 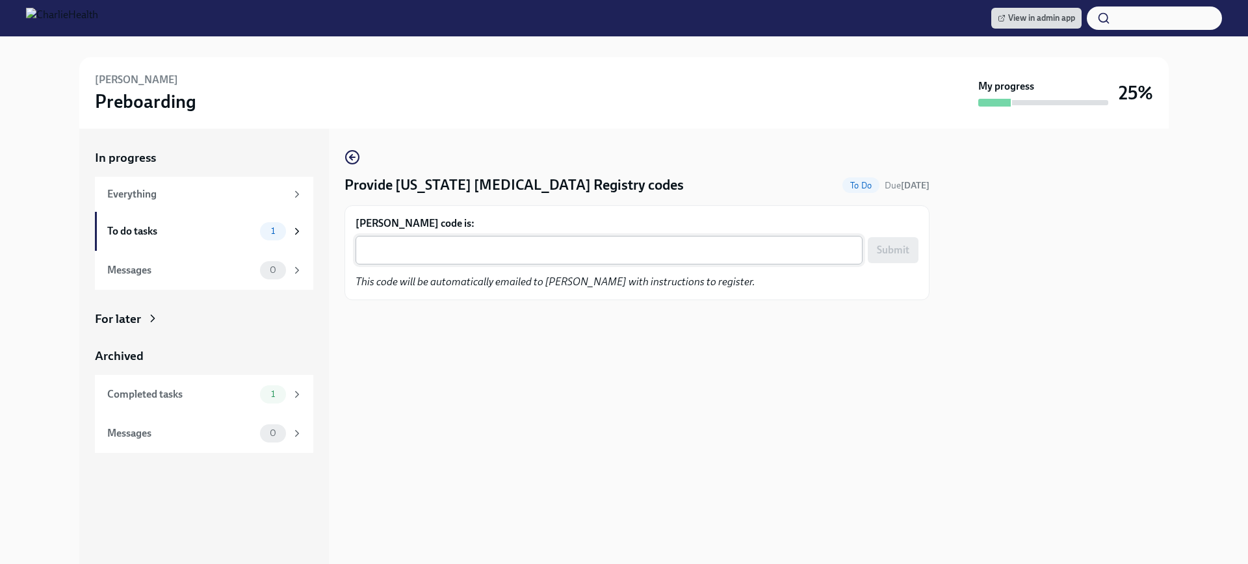 I want to click on h3: Preboarding, so click(x=146, y=101).